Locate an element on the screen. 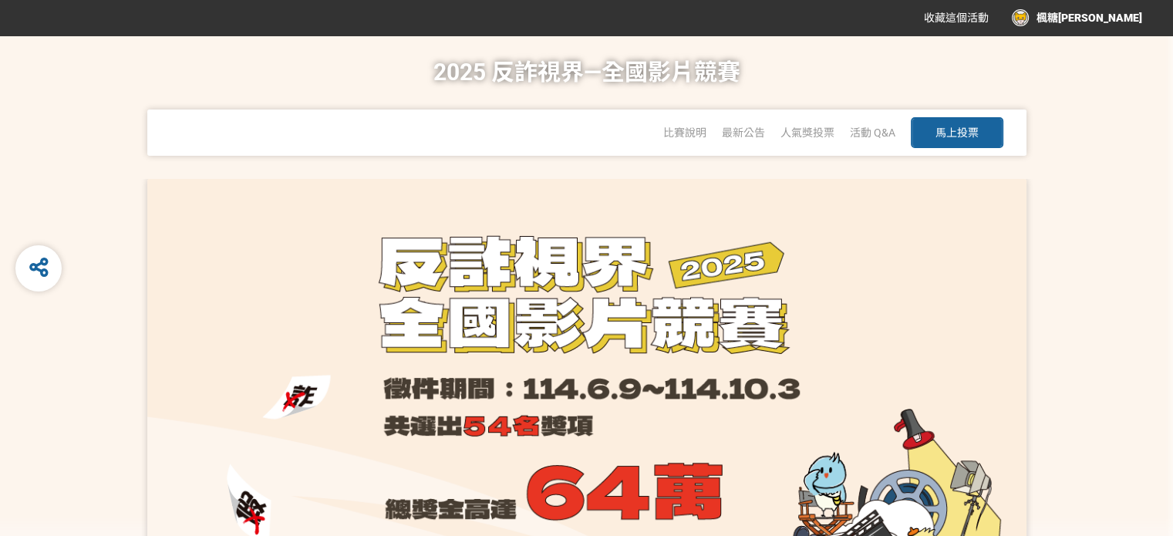 This screenshot has height=536, width=1173. button: 馬上投票 is located at coordinates (957, 133).